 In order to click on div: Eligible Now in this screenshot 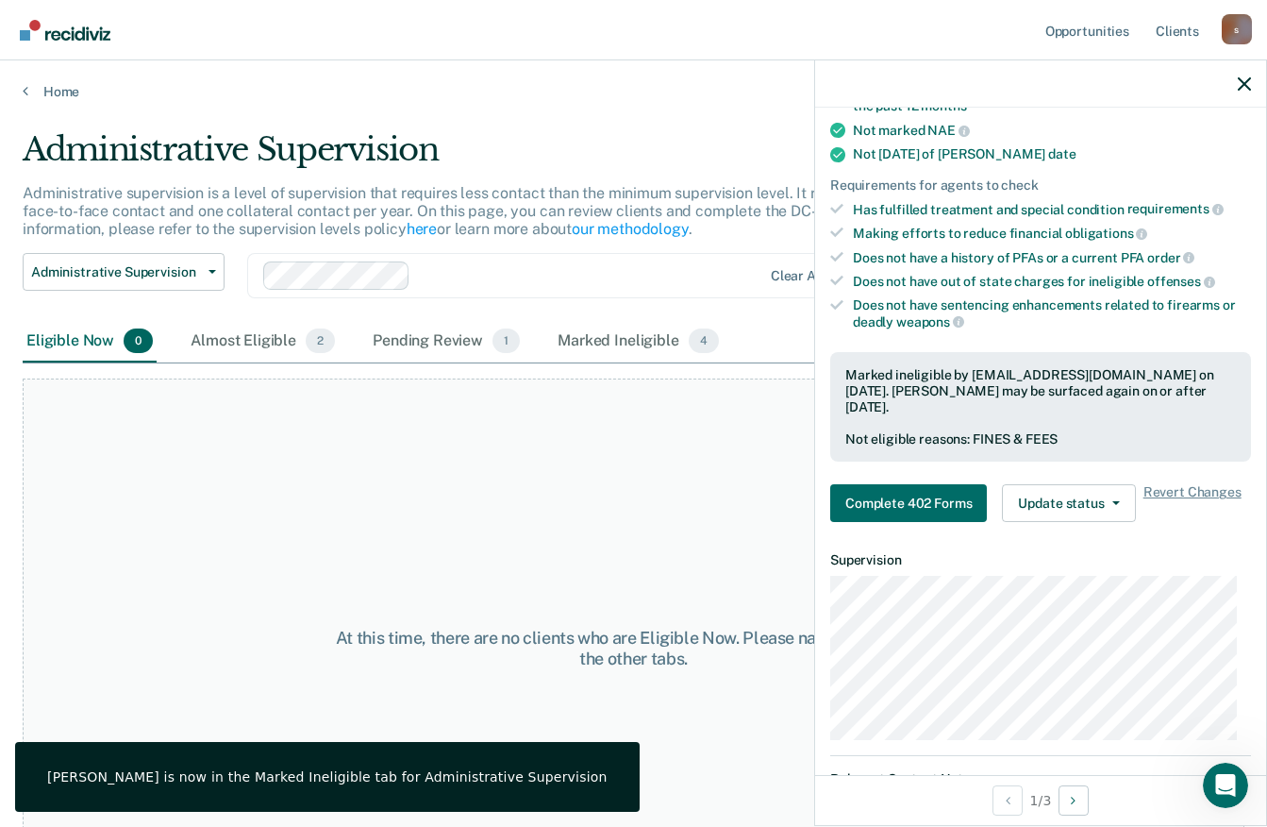, I will do `click(90, 342)`.